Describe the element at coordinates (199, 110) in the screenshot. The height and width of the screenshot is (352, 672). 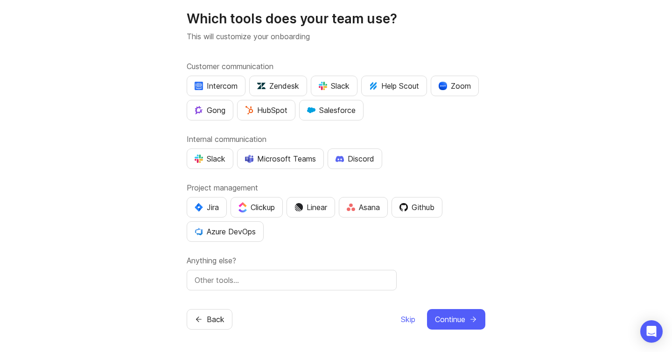
I see `img: qKnp5cUisfhcFQGr1t296B61Fm0WkUVwBZaiVE4uNRmEGBFetJMz8xGrgPHqF1mLDIG816Xx6Jz26AFmkmT0yuOpRCAR7zRpG...` at that location.